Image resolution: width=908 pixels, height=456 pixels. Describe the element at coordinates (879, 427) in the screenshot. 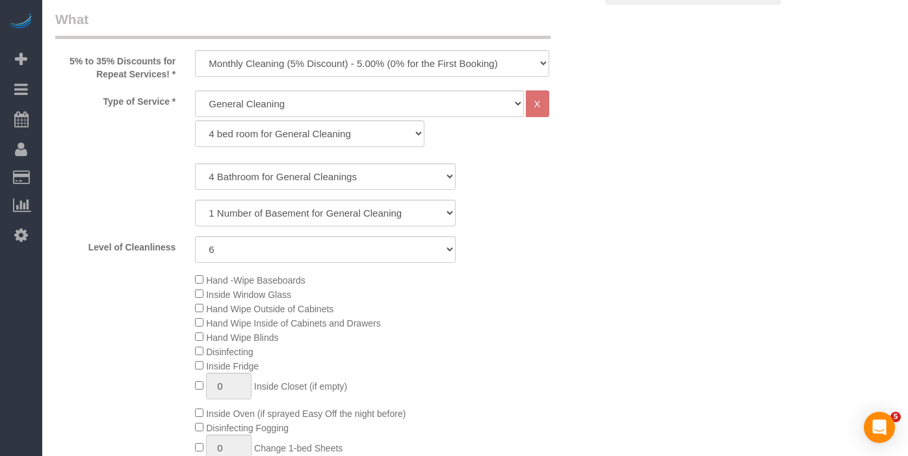

I see `div: Open Intercom Messenger` at that location.